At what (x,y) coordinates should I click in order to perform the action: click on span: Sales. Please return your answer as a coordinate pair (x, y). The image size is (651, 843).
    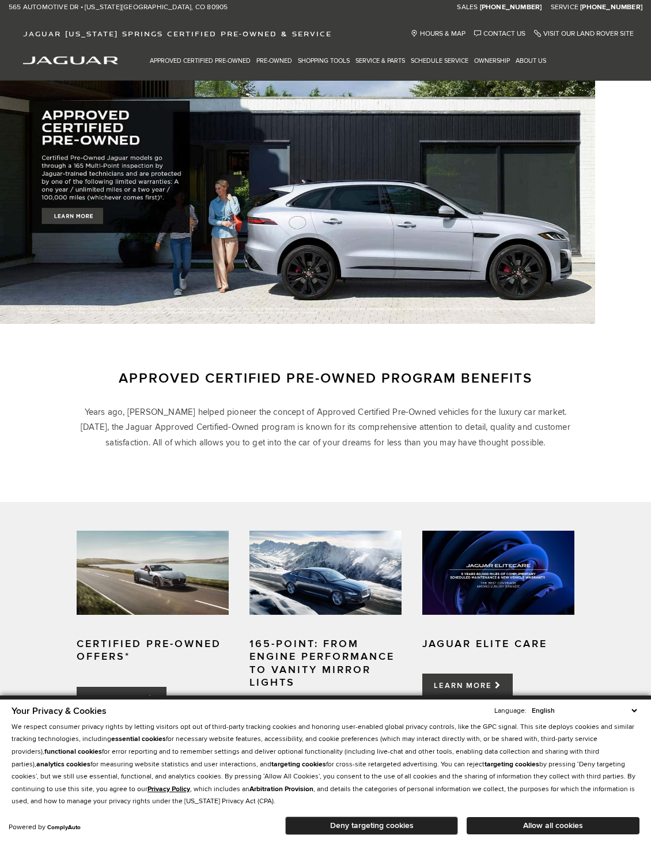
    Looking at the image, I should click on (468, 7).